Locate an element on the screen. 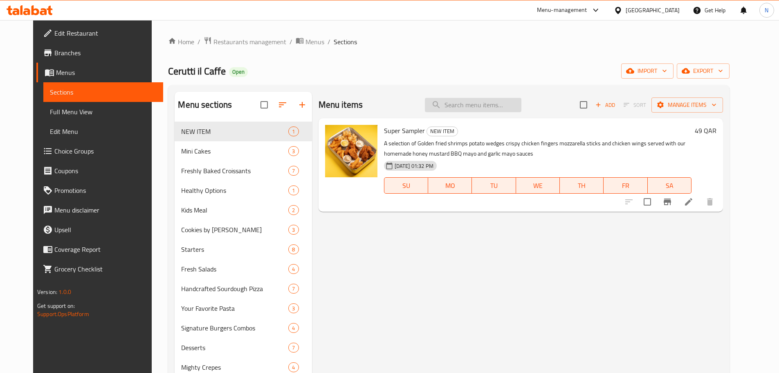 This screenshot has width=779, height=373. div: Menu-management is located at coordinates (562, 10).